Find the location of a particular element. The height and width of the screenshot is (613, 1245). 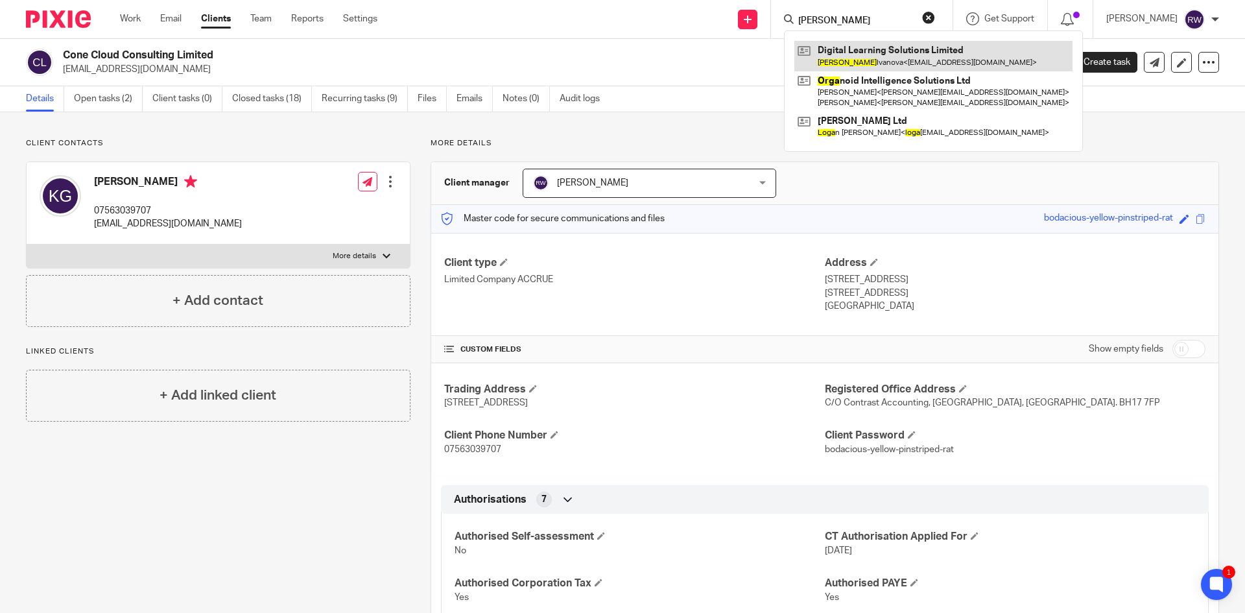

h4: CUSTOM FIELDS is located at coordinates (634, 349).